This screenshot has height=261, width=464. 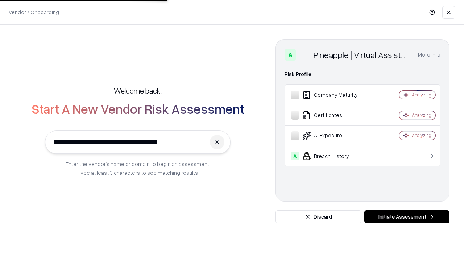 I want to click on div: Certificates, so click(x=334, y=115).